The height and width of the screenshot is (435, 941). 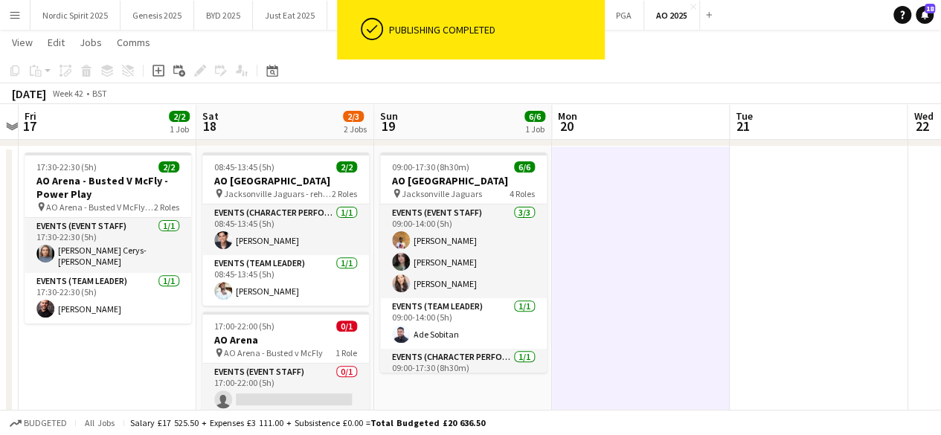 I want to click on button: PGA, so click(x=624, y=15).